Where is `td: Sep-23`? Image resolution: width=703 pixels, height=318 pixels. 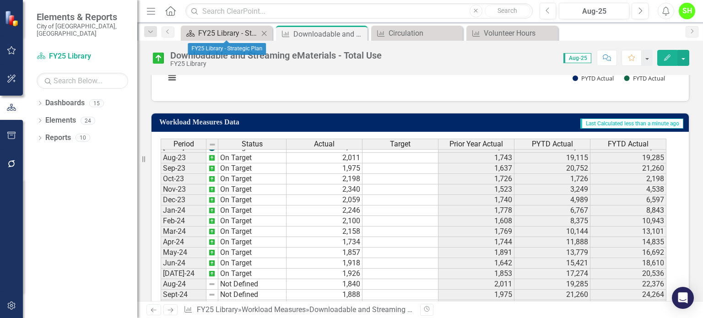
td: Sep-23 is located at coordinates (184, 168).